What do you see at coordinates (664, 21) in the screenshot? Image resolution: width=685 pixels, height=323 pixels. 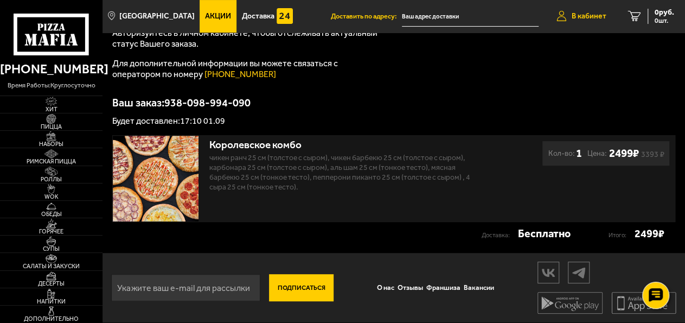 I see `span: 0 шт.` at bounding box center [664, 21].